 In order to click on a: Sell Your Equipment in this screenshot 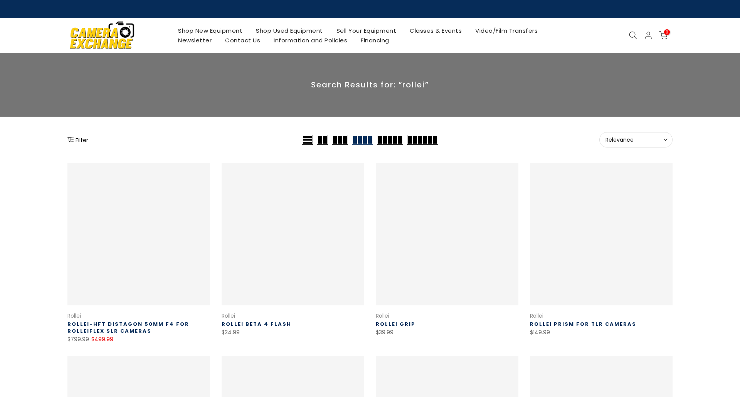, I will do `click(366, 30)`.